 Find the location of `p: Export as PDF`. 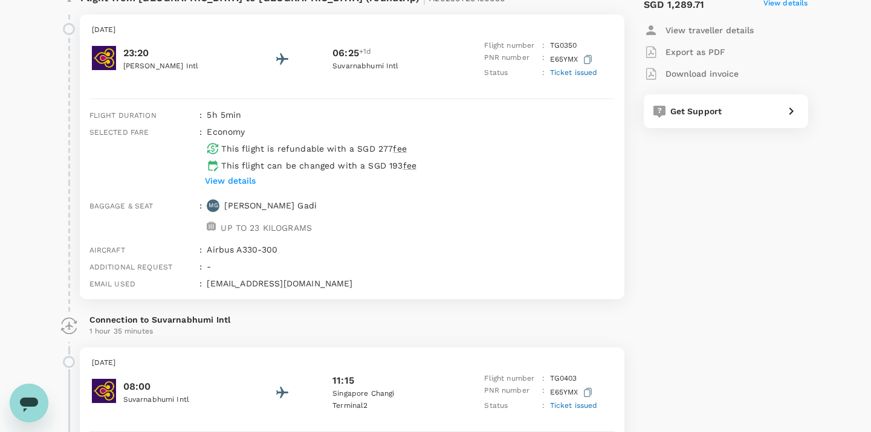

p: Export as PDF is located at coordinates (695, 52).